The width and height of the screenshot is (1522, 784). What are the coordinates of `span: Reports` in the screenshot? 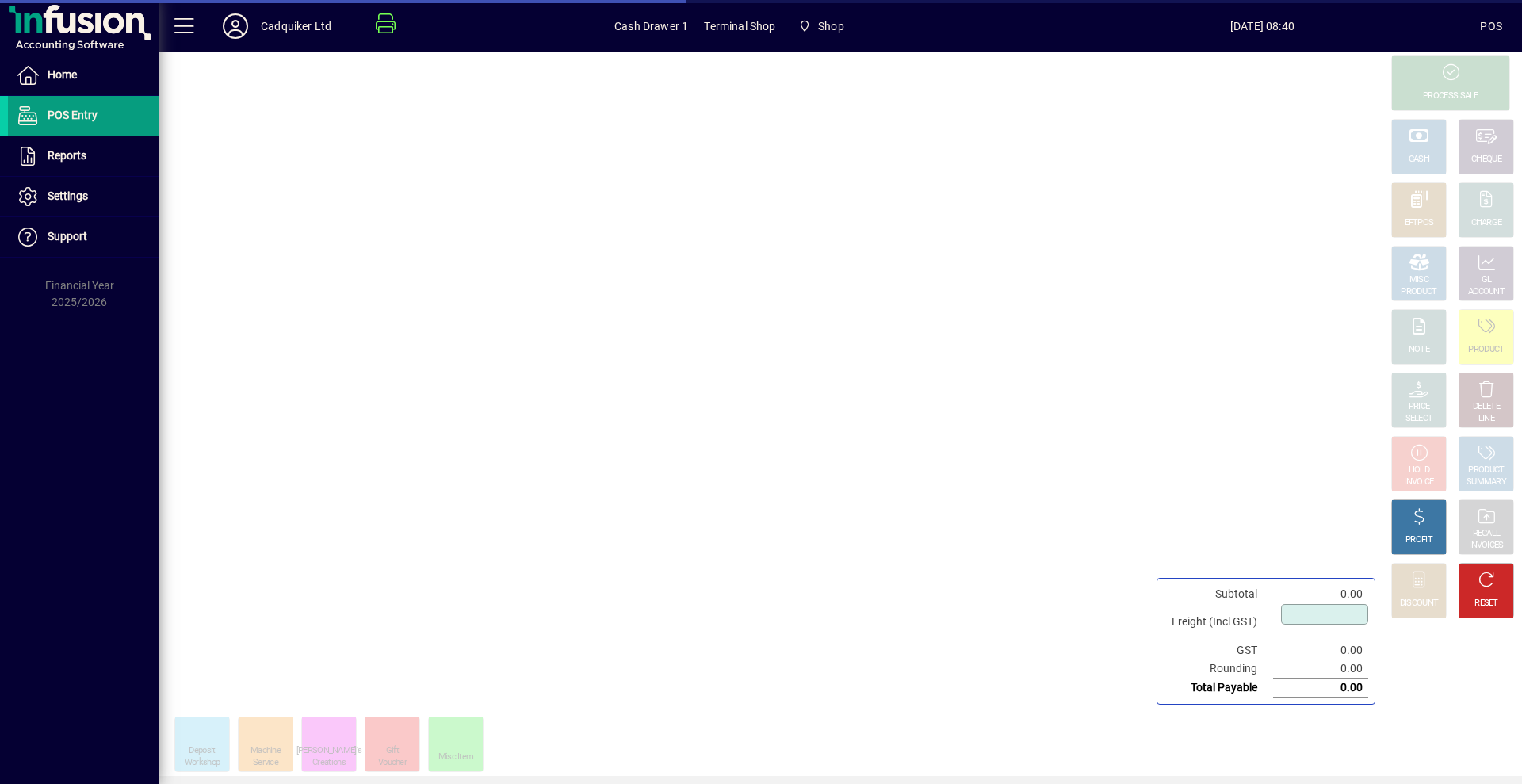 It's located at (66, 155).